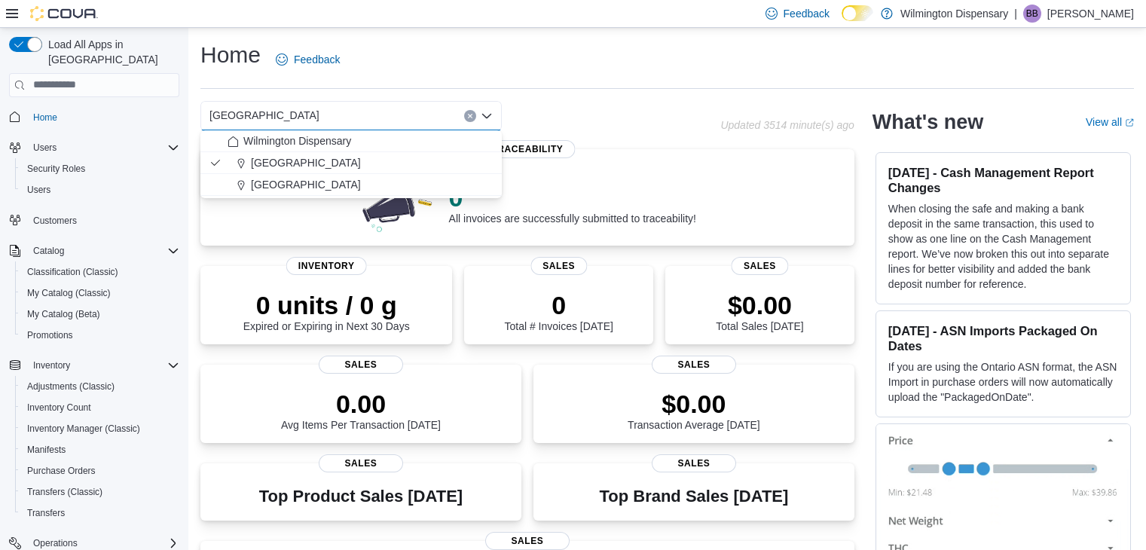 Image resolution: width=1146 pixels, height=550 pixels. What do you see at coordinates (61, 471) in the screenshot?
I see `a: Purchase Orders` at bounding box center [61, 471].